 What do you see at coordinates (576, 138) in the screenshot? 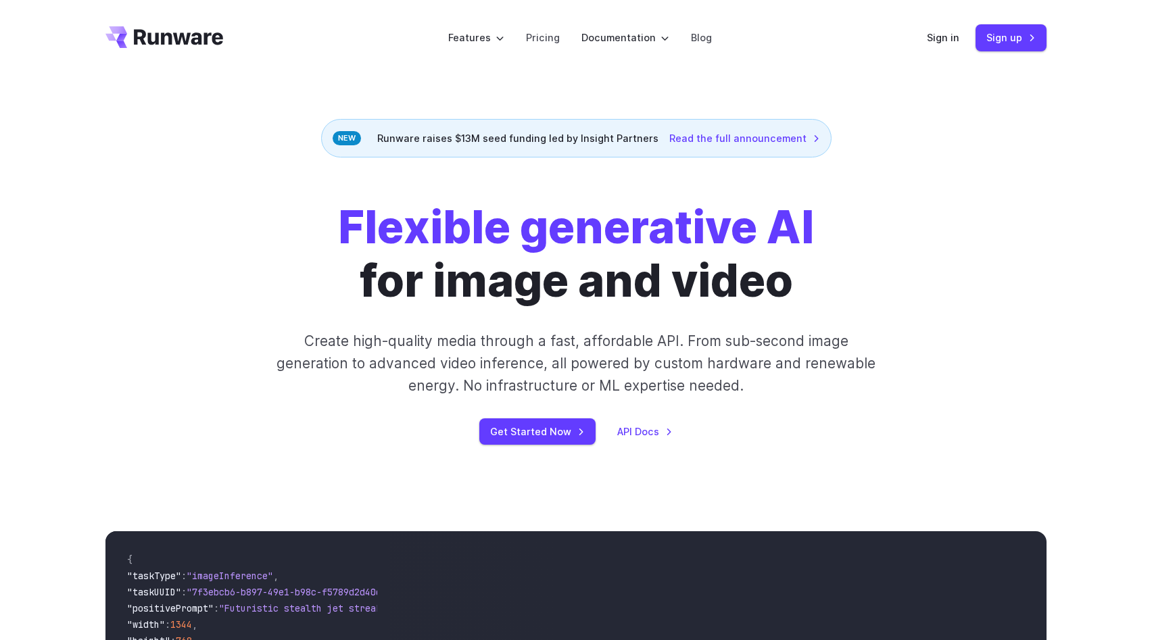
I see `div: Runware raises $13M seed funding led by Insight Partners` at bounding box center [576, 138].